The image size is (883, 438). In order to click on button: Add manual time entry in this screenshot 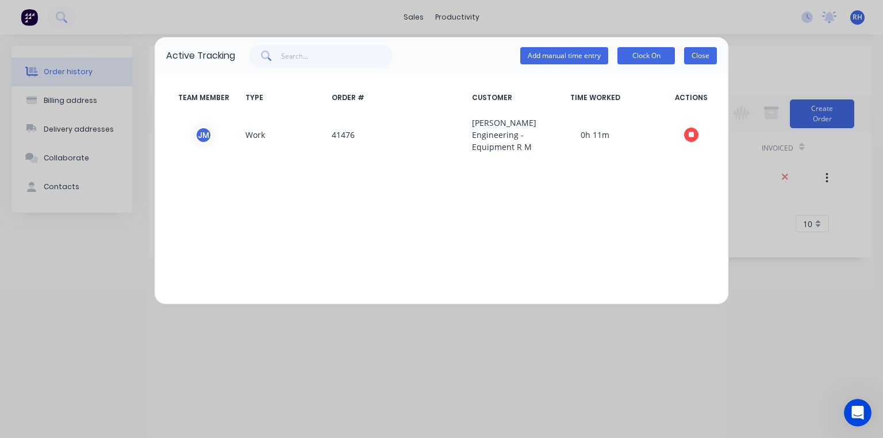, I will do `click(564, 56)`.